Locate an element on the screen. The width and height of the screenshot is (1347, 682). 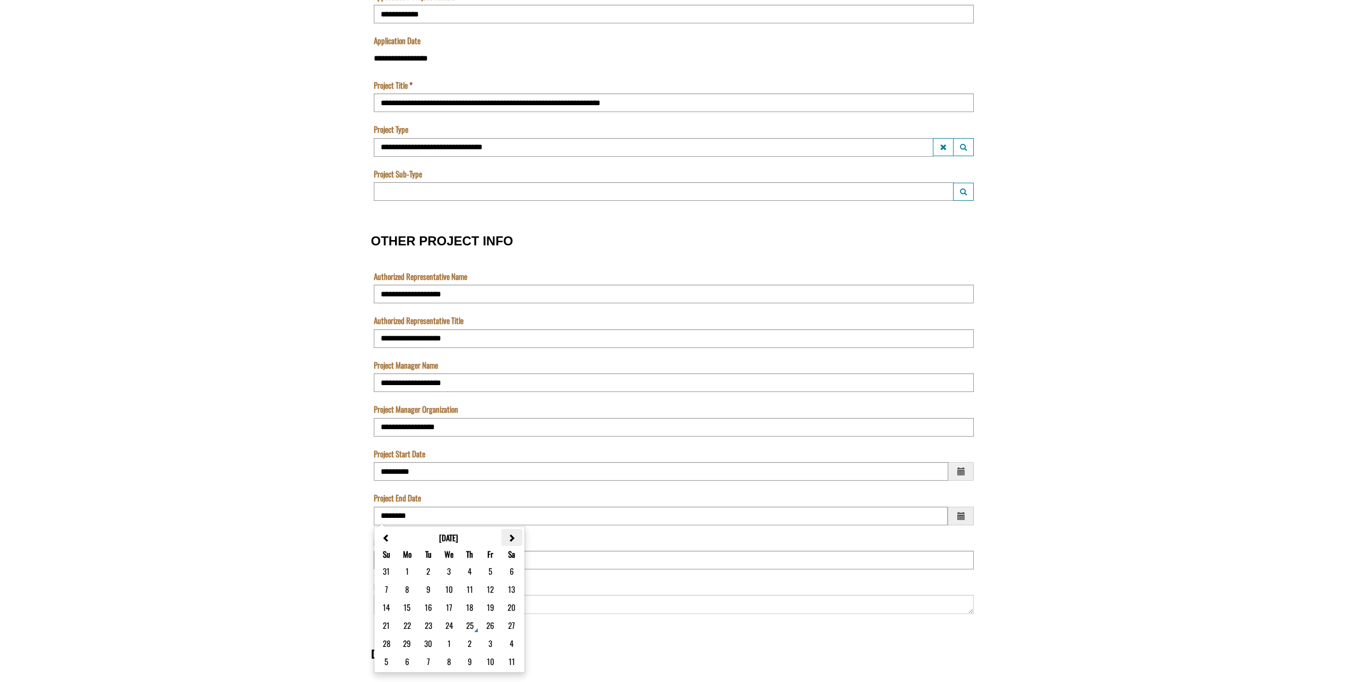
label: Submissions Due Date is located at coordinates (35, 94).